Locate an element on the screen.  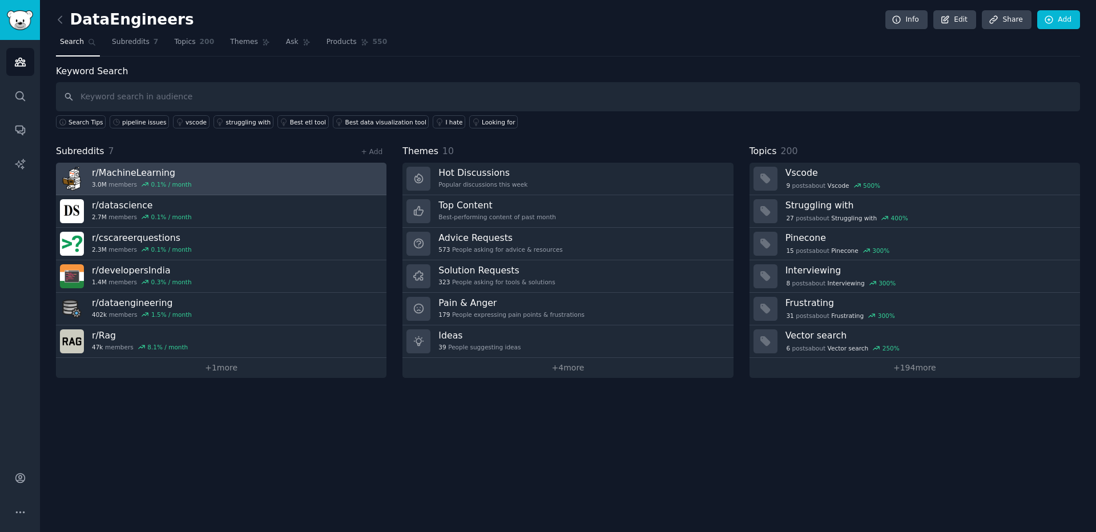
span: 39 is located at coordinates (442, 347).